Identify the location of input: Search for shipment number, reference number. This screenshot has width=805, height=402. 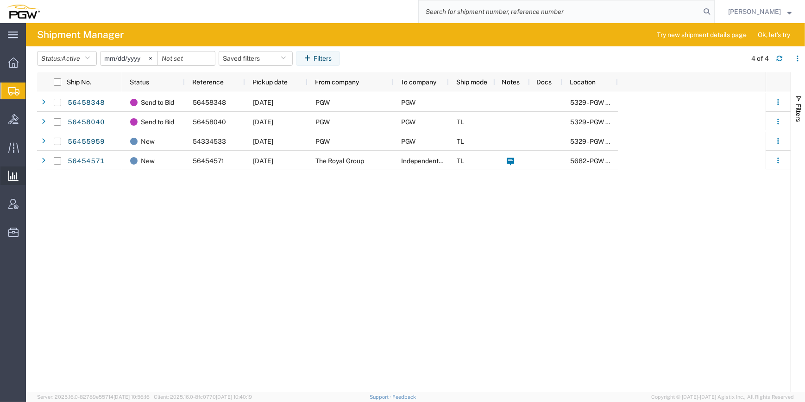
(559, 12).